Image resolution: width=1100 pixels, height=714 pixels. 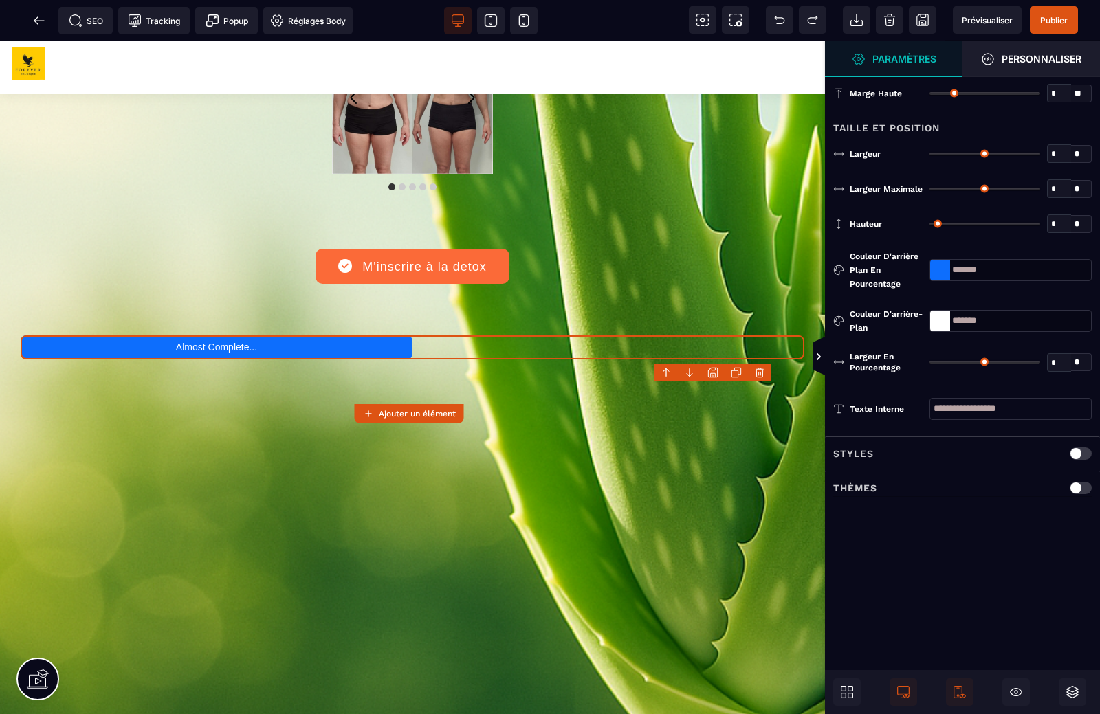 What do you see at coordinates (227, 21) in the screenshot?
I see `span: Popup` at bounding box center [227, 21].